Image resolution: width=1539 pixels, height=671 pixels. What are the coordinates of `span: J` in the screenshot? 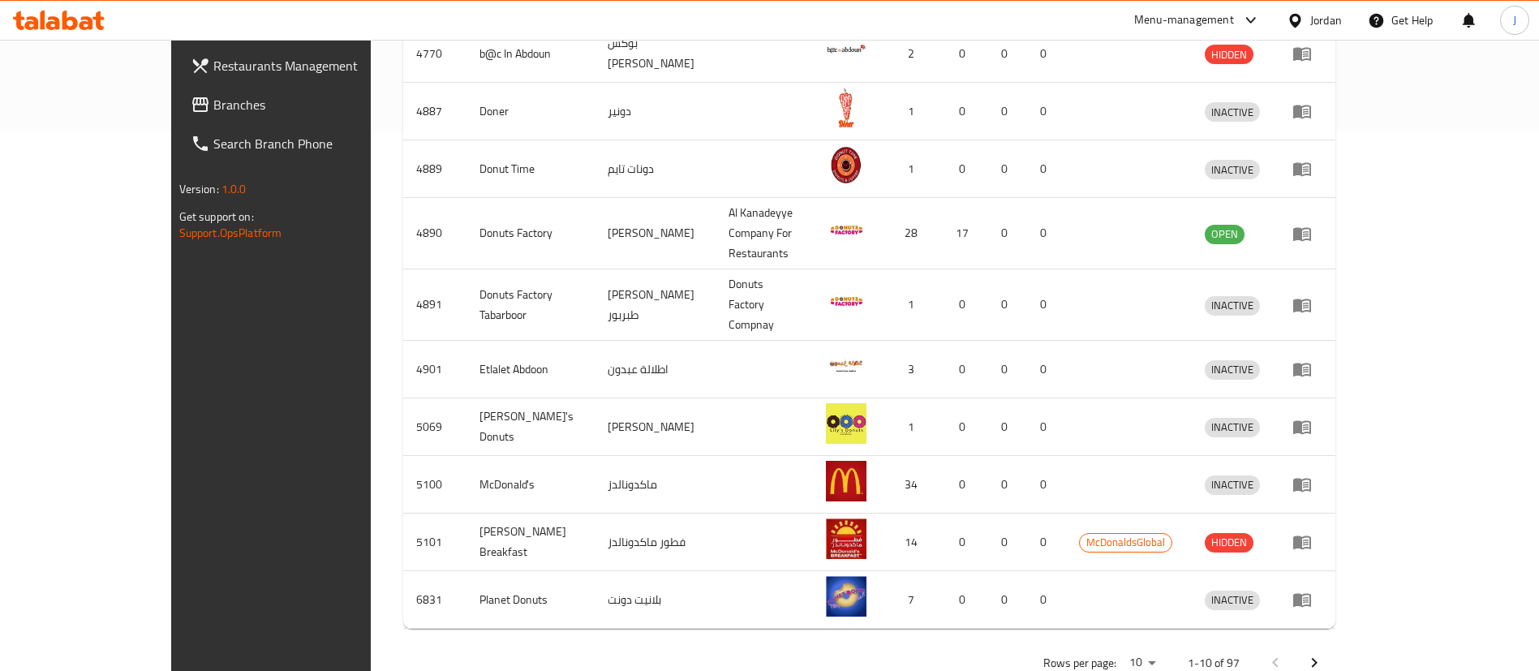 It's located at (1514, 20).